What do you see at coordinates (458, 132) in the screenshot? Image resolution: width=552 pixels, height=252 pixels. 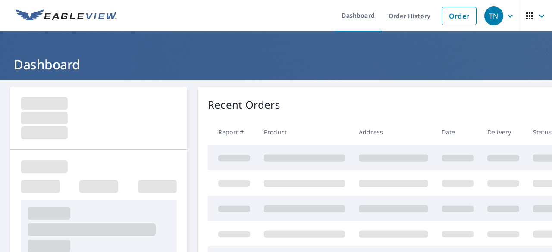 I see `th: Date` at bounding box center [458, 132].